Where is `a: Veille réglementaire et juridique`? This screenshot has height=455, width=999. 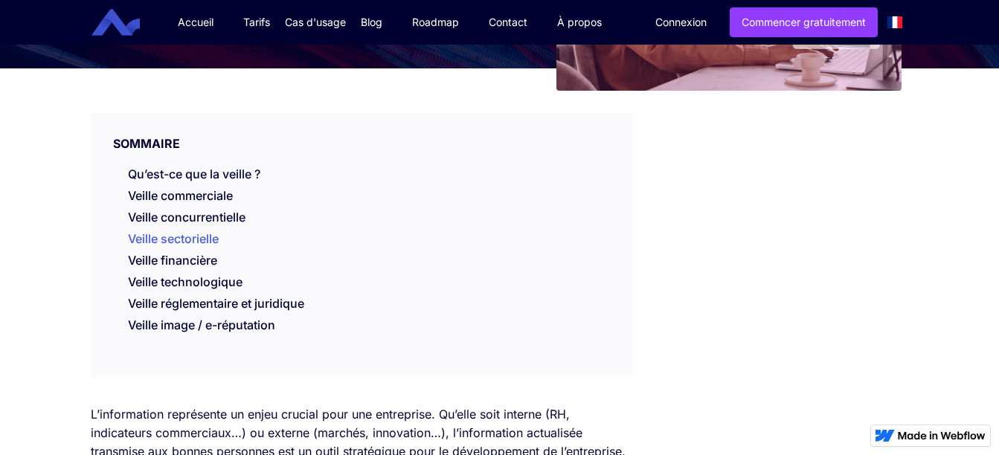 a: Veille réglementaire et juridique is located at coordinates (216, 307).